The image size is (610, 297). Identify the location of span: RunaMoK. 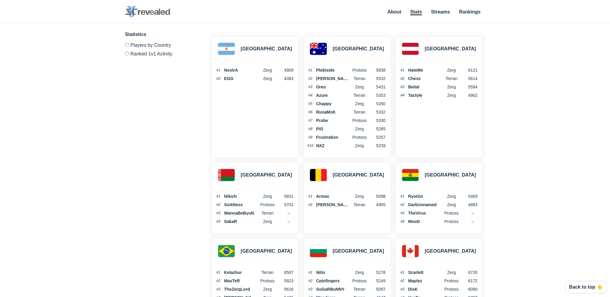
(333, 112).